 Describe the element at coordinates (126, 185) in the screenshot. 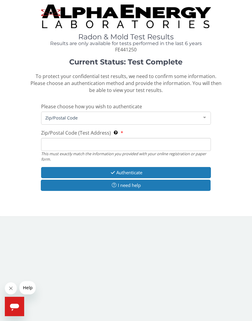

I see `button: I need help` at that location.